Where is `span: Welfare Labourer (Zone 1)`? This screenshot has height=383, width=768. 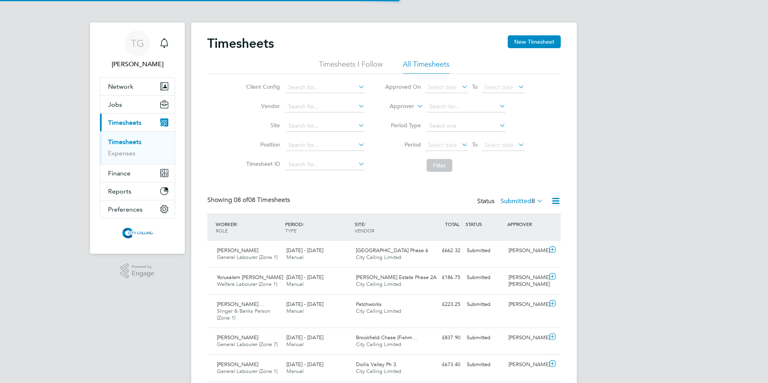
span: Welfare Labourer (Zone 1) is located at coordinates (247, 284).